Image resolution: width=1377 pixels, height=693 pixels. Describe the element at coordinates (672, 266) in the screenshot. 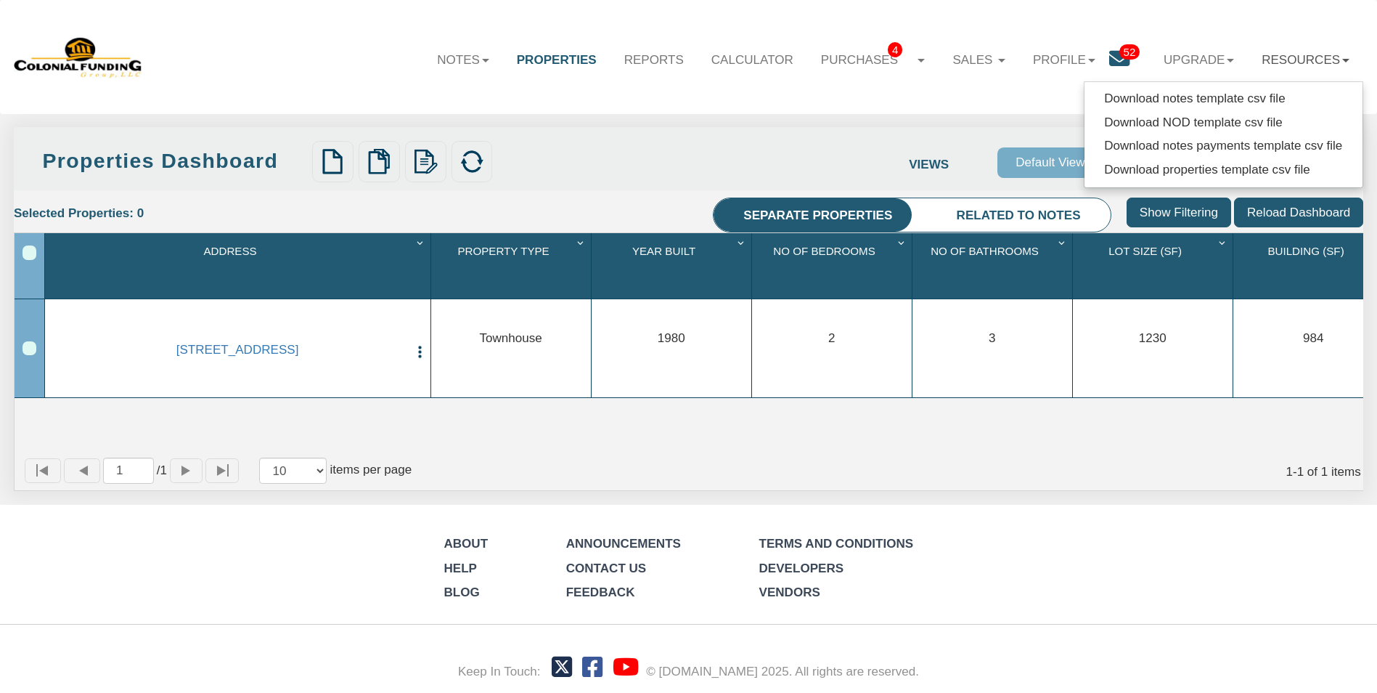

I see `div: Year Built Sort None` at that location.